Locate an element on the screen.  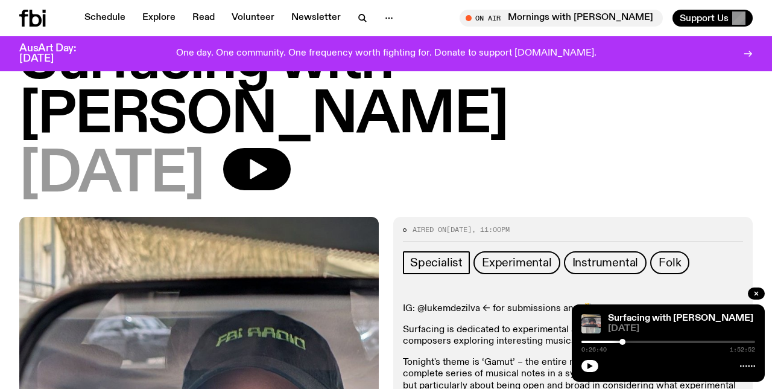
a: Explore is located at coordinates (159, 18).